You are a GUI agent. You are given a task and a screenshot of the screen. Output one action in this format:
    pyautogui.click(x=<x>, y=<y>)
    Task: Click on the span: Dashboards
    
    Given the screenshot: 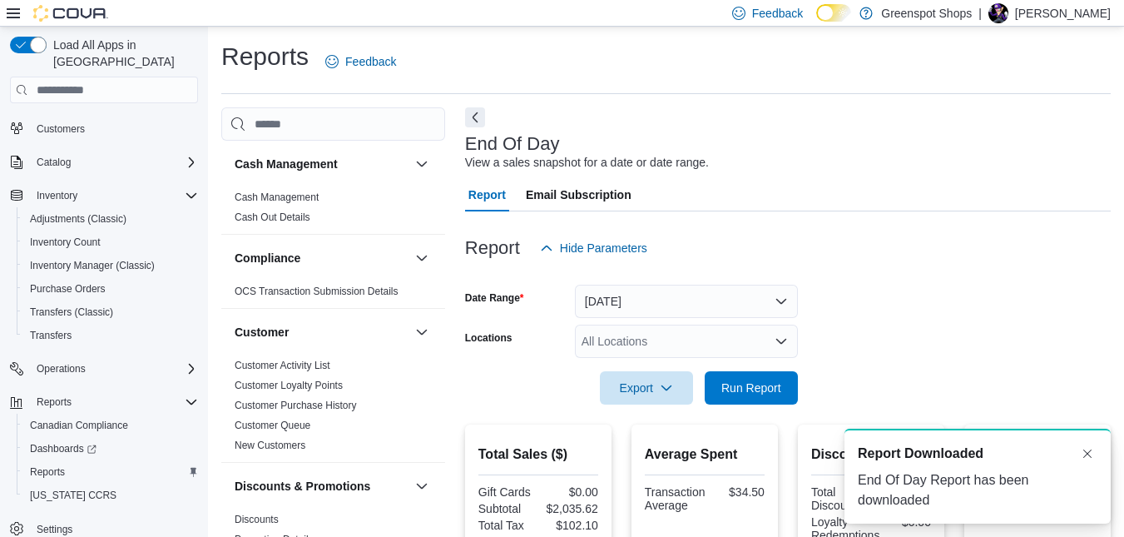 What is the action you would take?
    pyautogui.click(x=111, y=449)
    